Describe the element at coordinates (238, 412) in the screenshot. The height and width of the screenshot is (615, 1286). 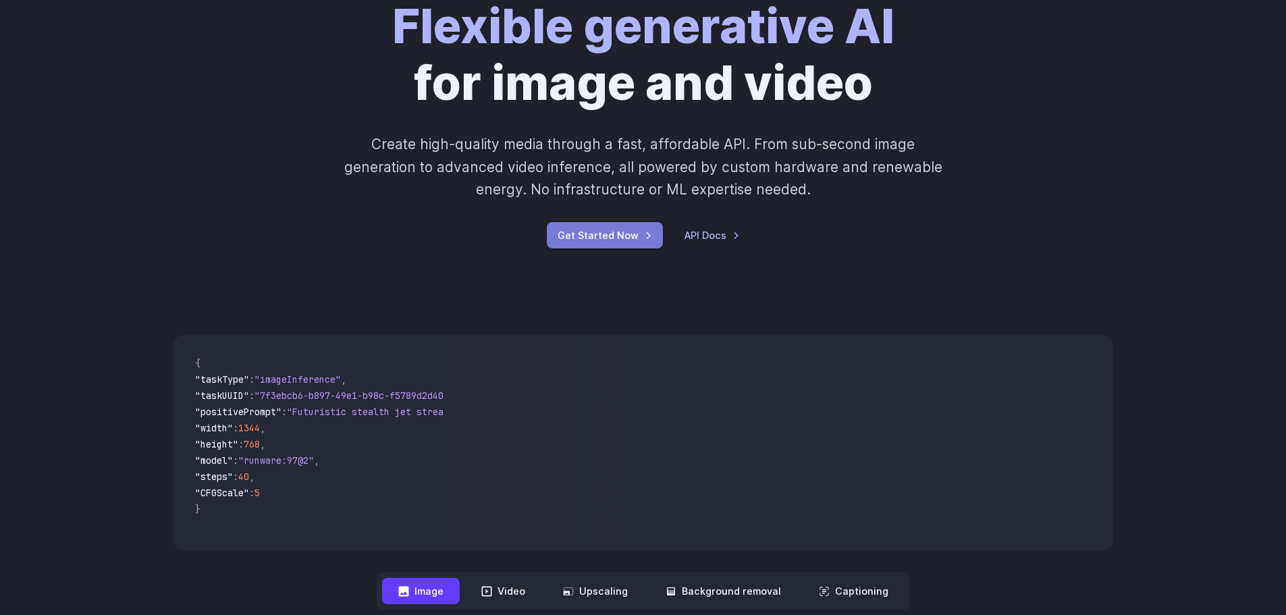
I see `span: "positivePrompt"` at that location.